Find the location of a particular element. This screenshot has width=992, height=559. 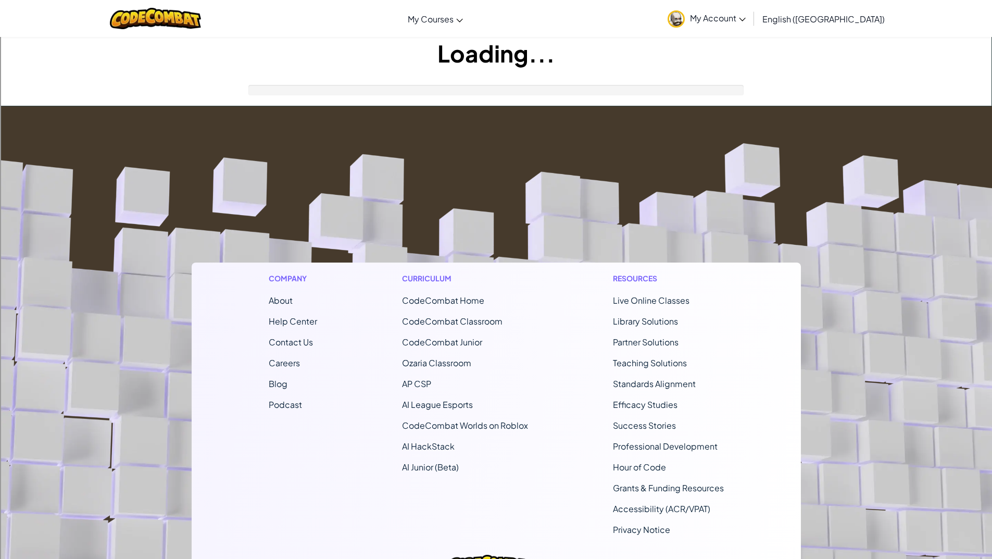

img: avatar is located at coordinates (676, 19).